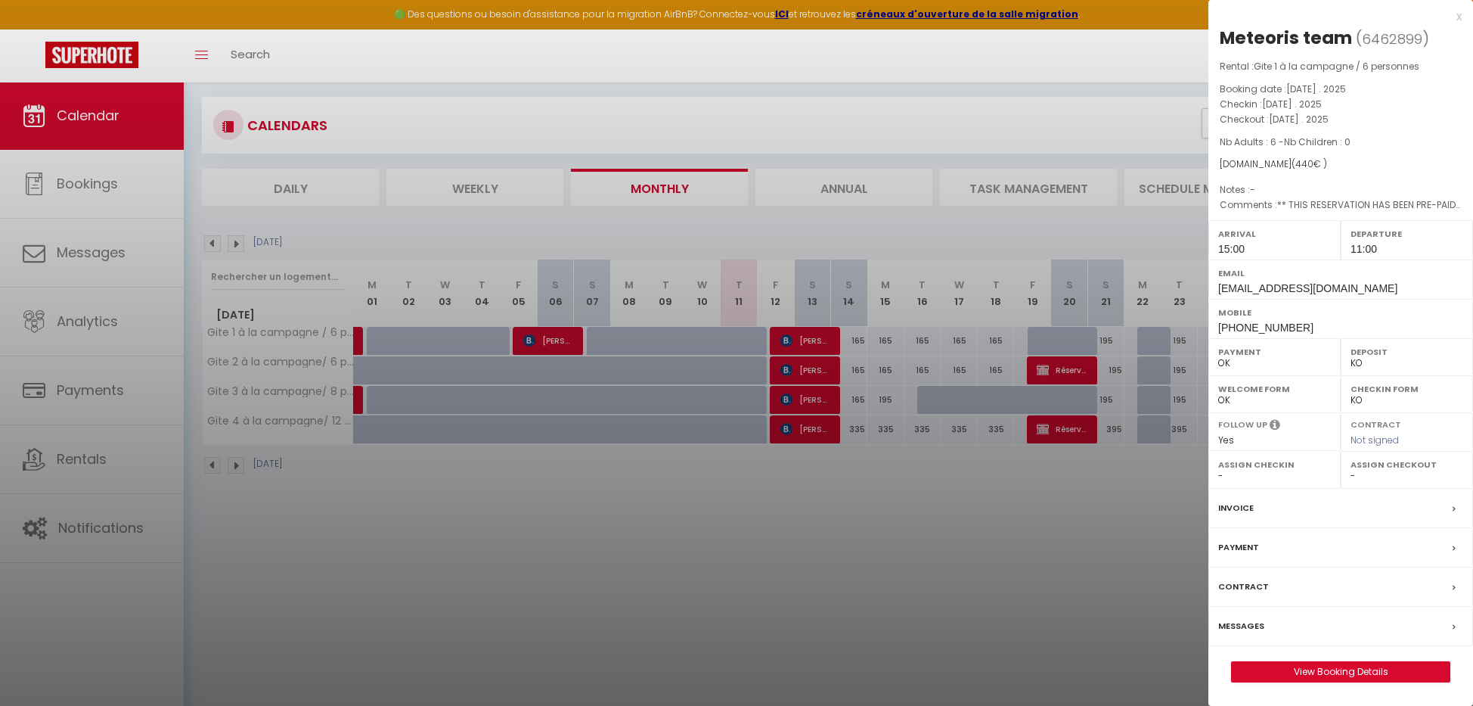 This screenshot has height=706, width=1473. Describe the element at coordinates (1341, 205) in the screenshot. I see `p: Comments :` at that location.